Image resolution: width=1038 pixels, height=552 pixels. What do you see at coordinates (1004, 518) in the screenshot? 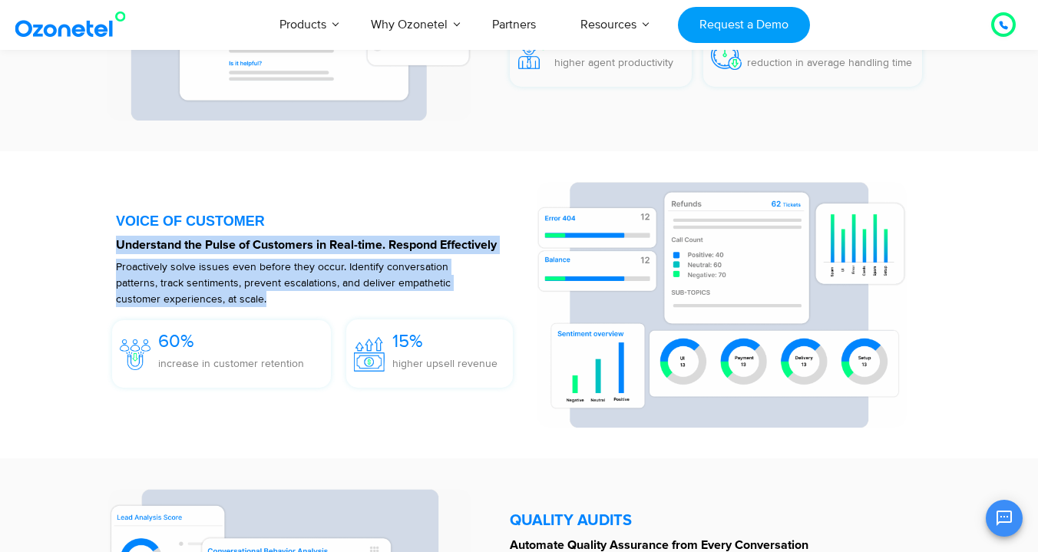
I see `button: Open chat` at bounding box center [1004, 518].